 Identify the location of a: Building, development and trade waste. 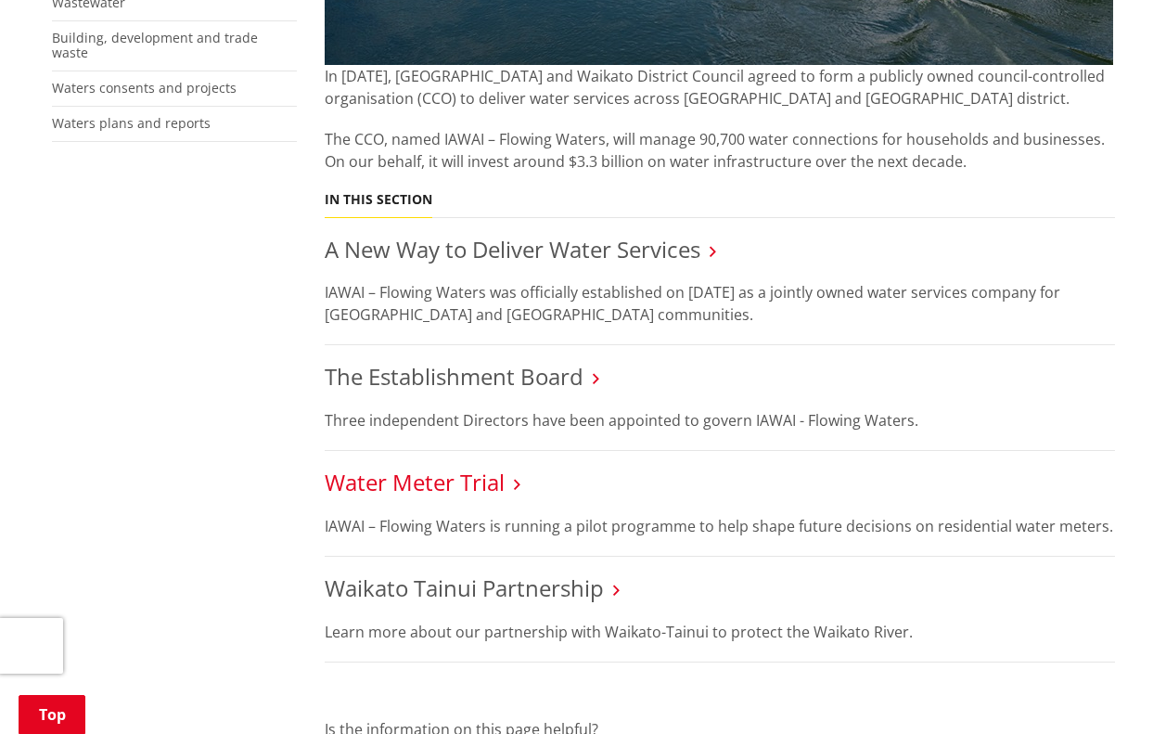
(155, 45).